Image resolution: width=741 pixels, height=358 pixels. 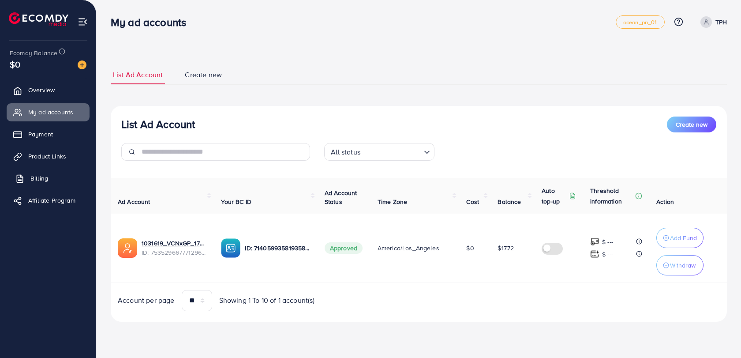 What do you see at coordinates (146, 300) in the screenshot?
I see `span: Account per page` at bounding box center [146, 300].